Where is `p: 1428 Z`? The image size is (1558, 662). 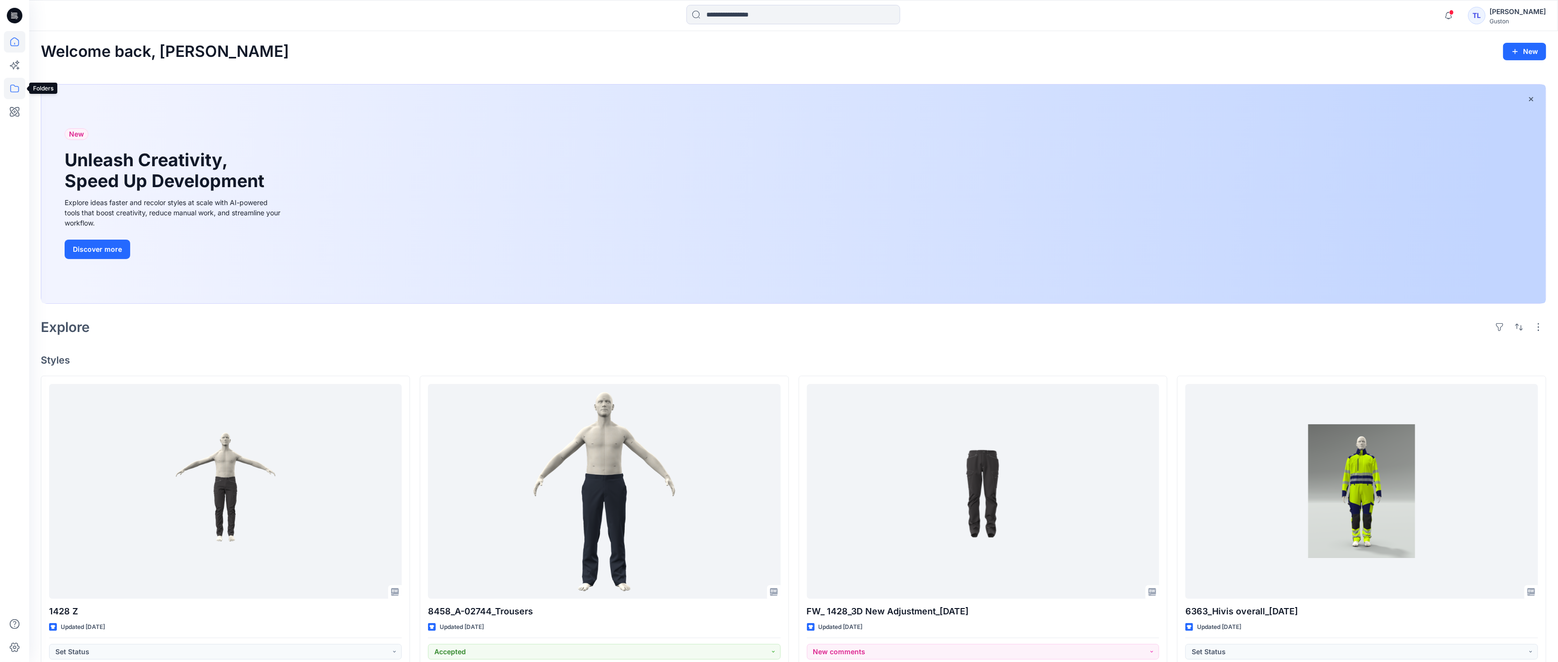 p: 1428 Z is located at coordinates (225, 611).